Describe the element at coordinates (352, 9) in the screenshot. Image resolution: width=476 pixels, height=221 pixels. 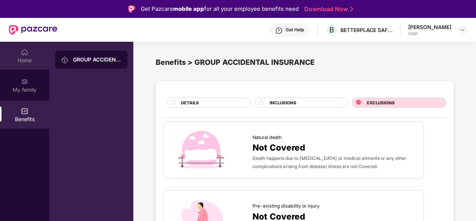
I see `img: Stroke` at that location.